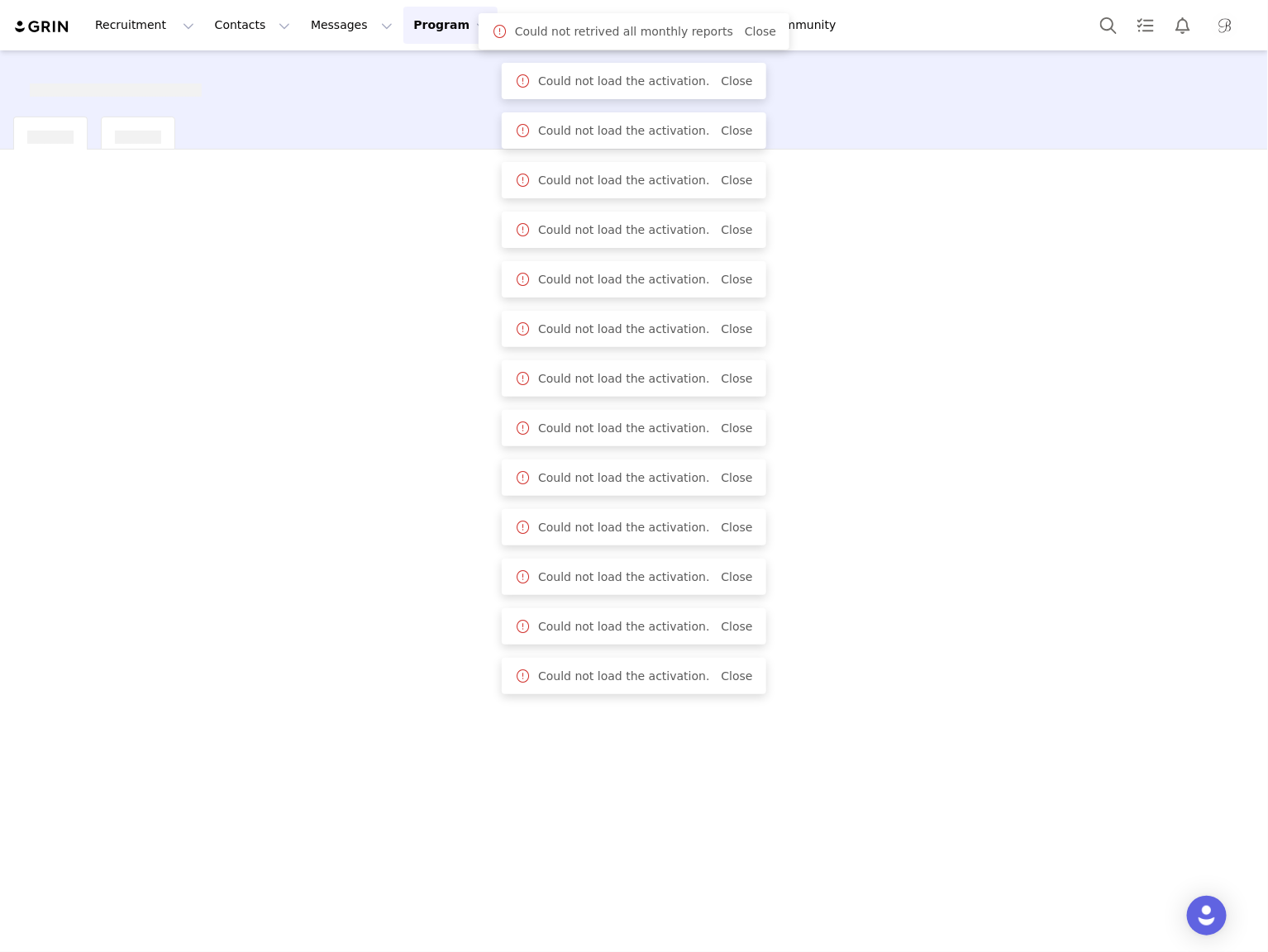  Describe the element at coordinates (1225, 25) in the screenshot. I see `img: ed430834-0afb-4835-9c8f-03c24c0091c7.jpg` at that location.